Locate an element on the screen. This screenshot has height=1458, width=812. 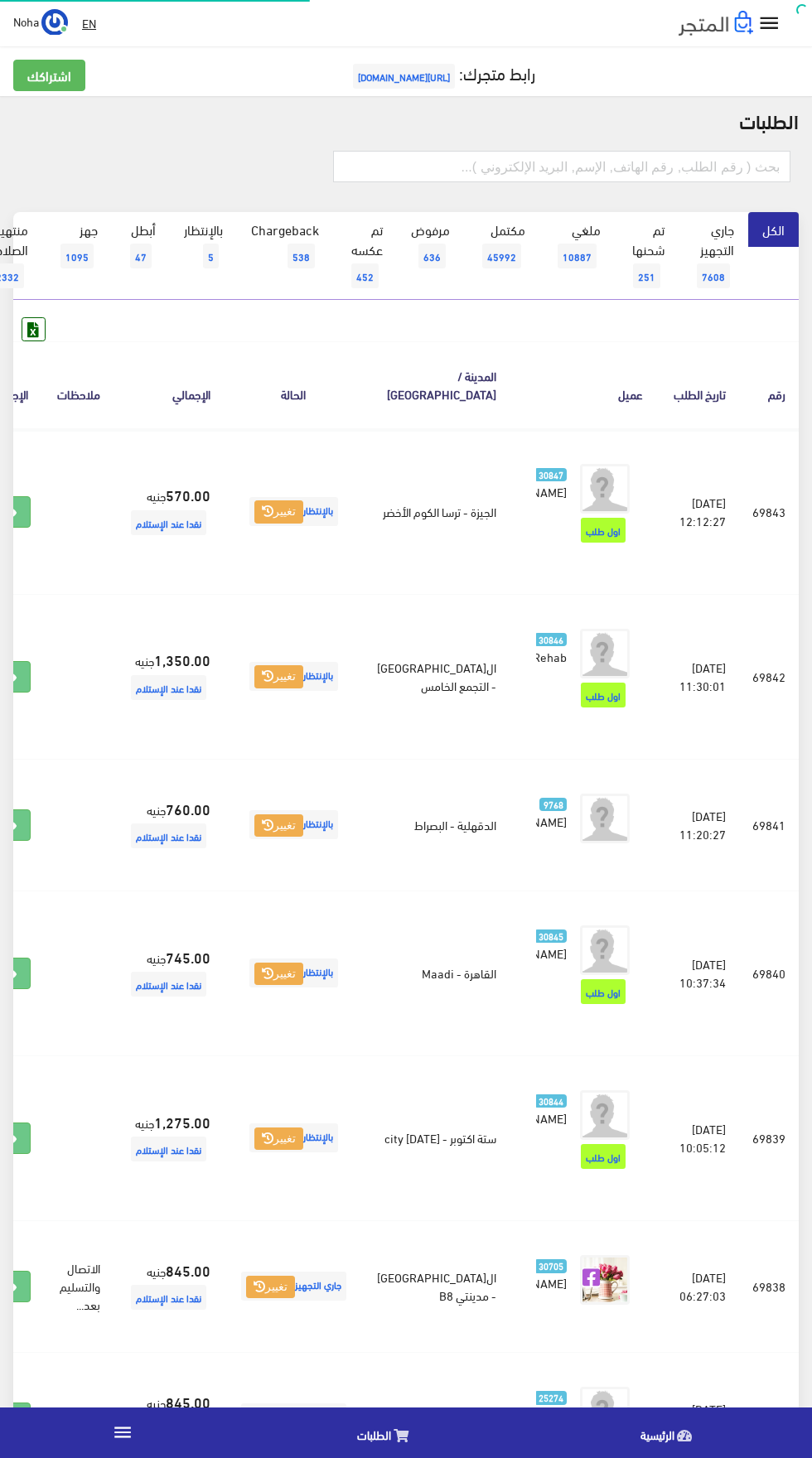
u: EN is located at coordinates (88, 23).